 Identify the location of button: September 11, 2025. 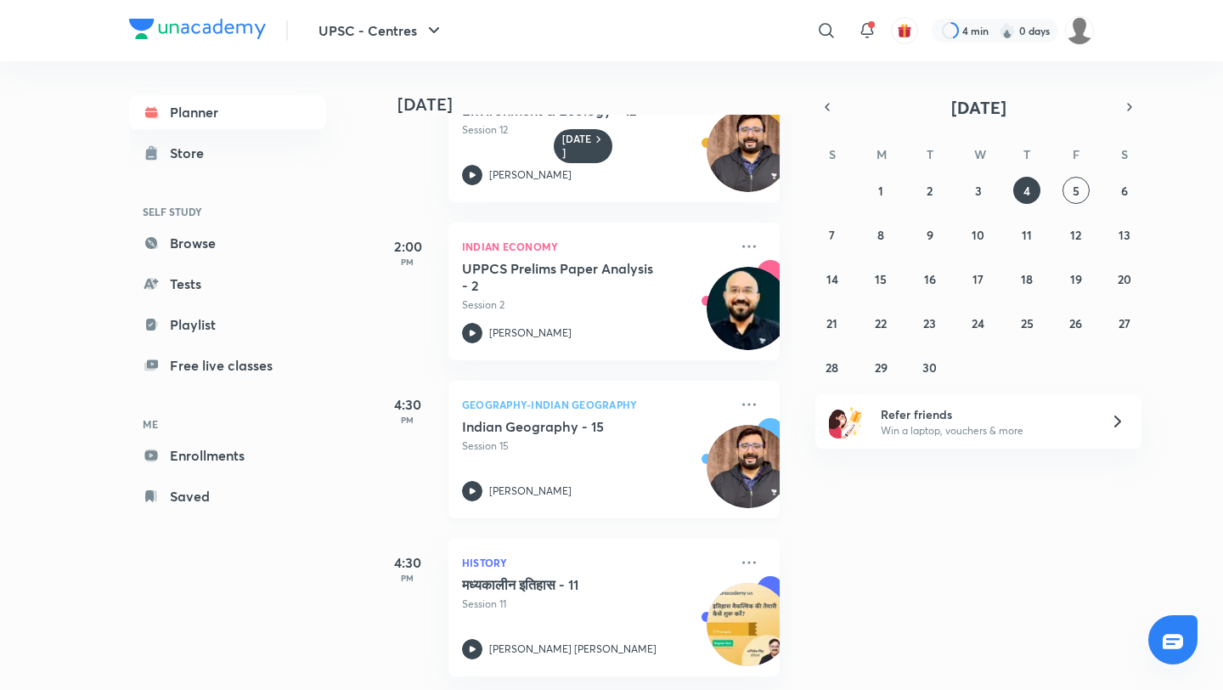
(1027, 234).